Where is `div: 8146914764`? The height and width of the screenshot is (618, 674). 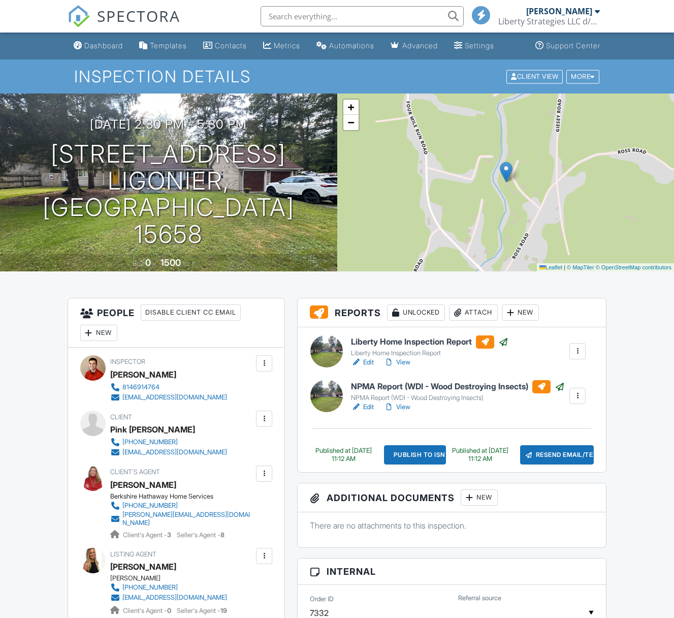 div: 8146914764 is located at coordinates (141, 387).